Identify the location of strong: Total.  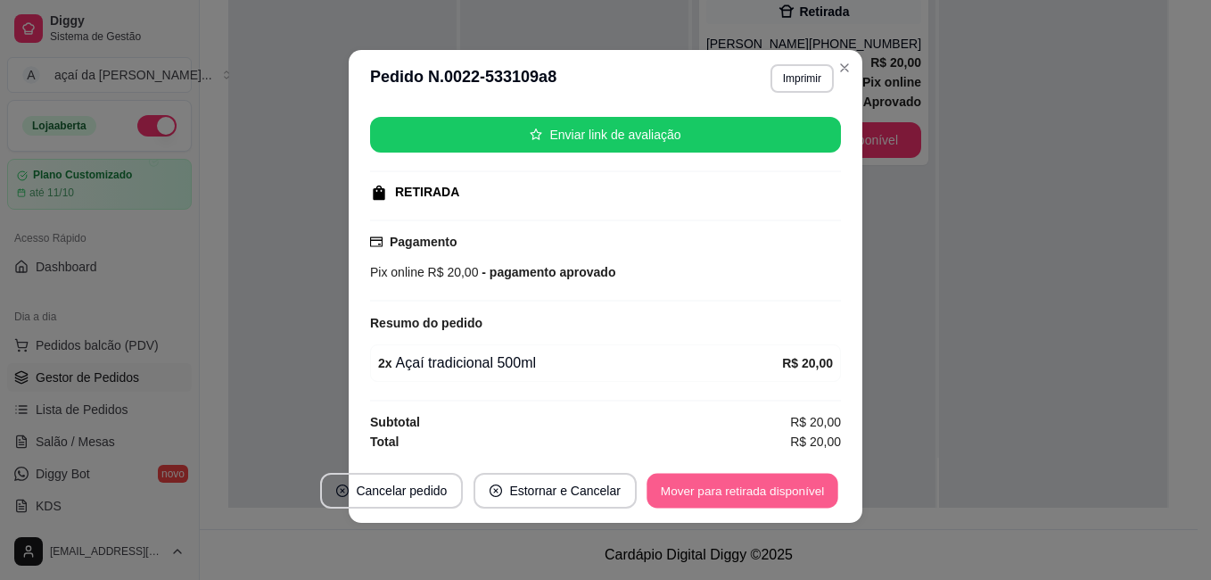
(384, 442).